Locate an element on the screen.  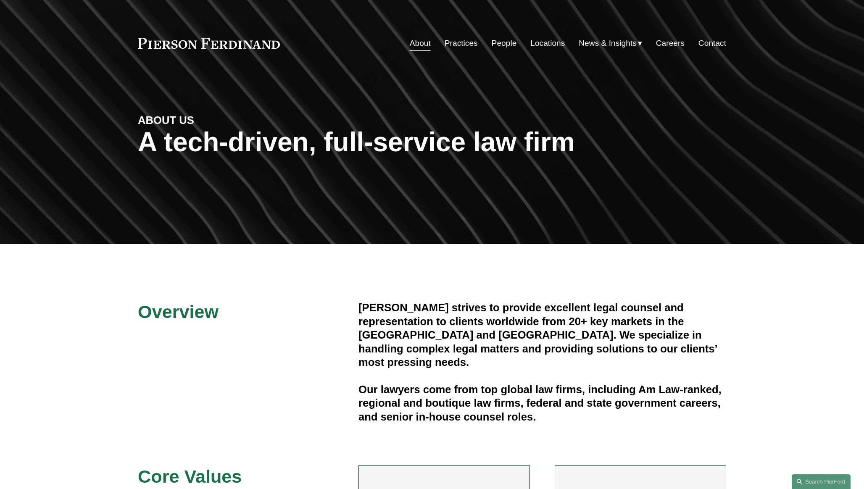
a: About is located at coordinates (420, 43).